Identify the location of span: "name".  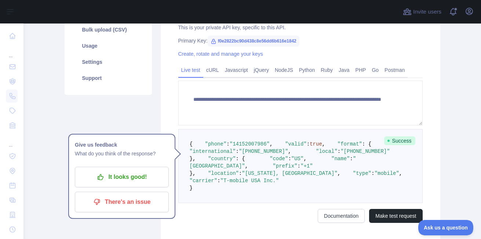
(341, 159).